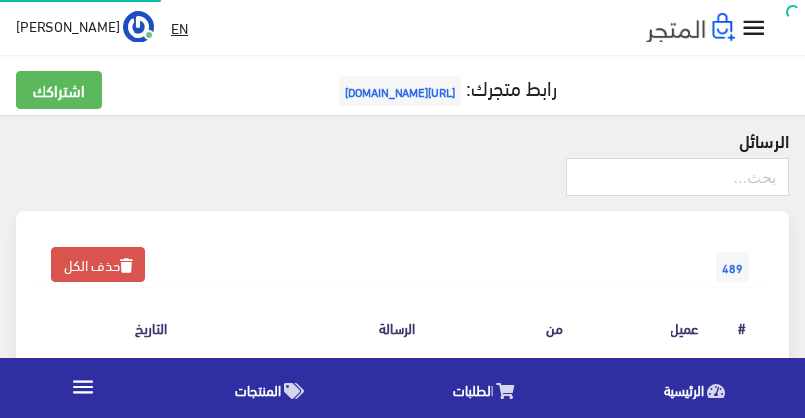  What do you see at coordinates (307, 328) in the screenshot?
I see `th: الرسالة` at bounding box center [307, 328].